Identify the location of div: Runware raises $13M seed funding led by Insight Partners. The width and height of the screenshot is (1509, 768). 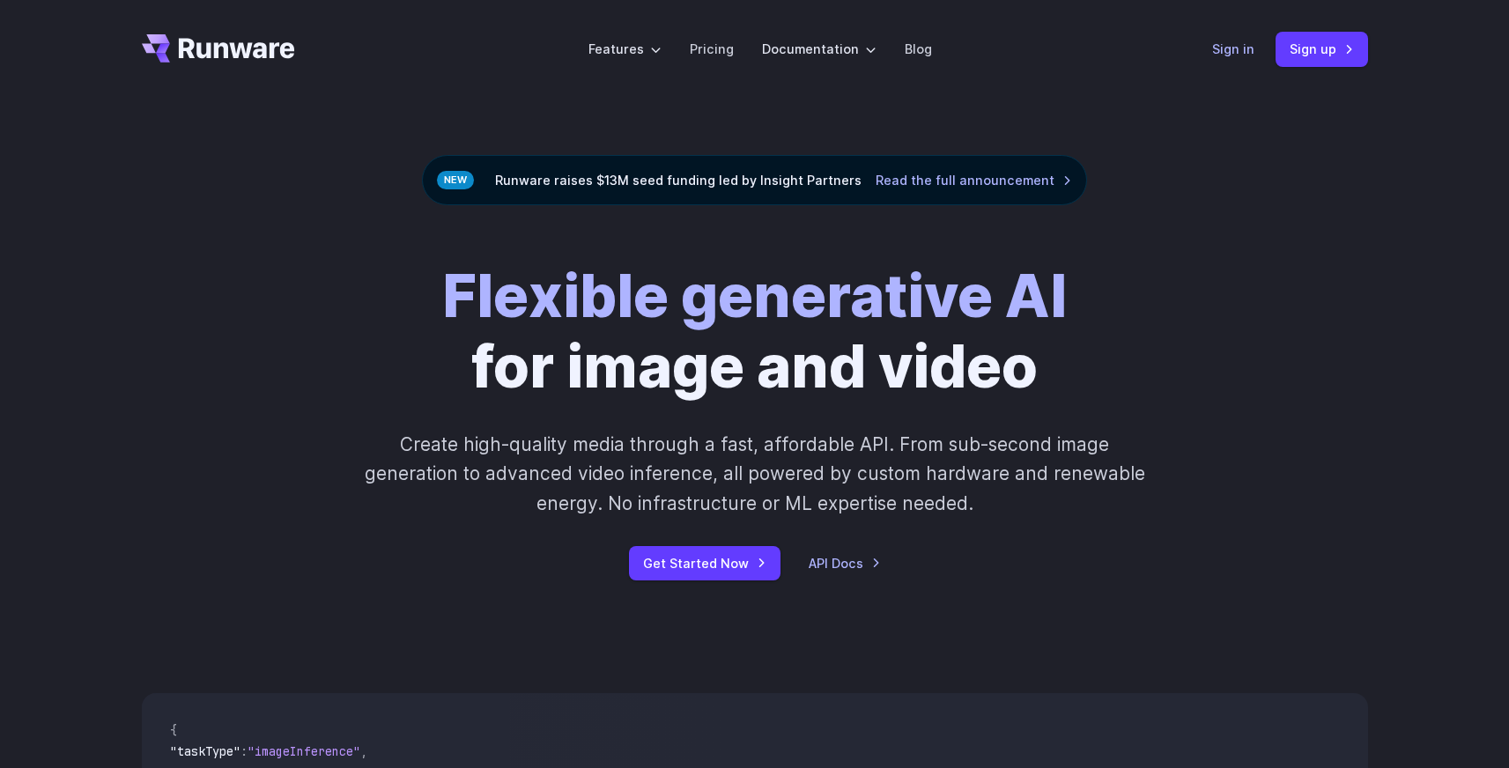
(754, 180).